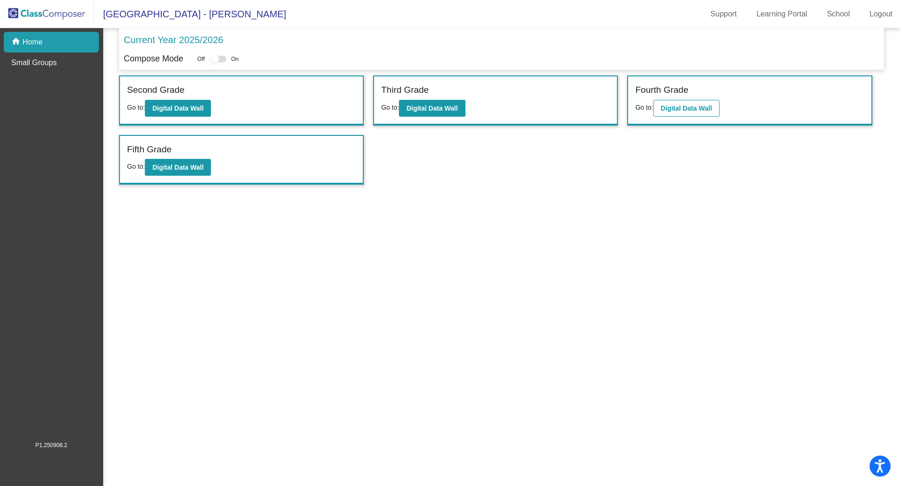 The image size is (900, 486). What do you see at coordinates (34, 63) in the screenshot?
I see `p: Small Groups` at bounding box center [34, 63].